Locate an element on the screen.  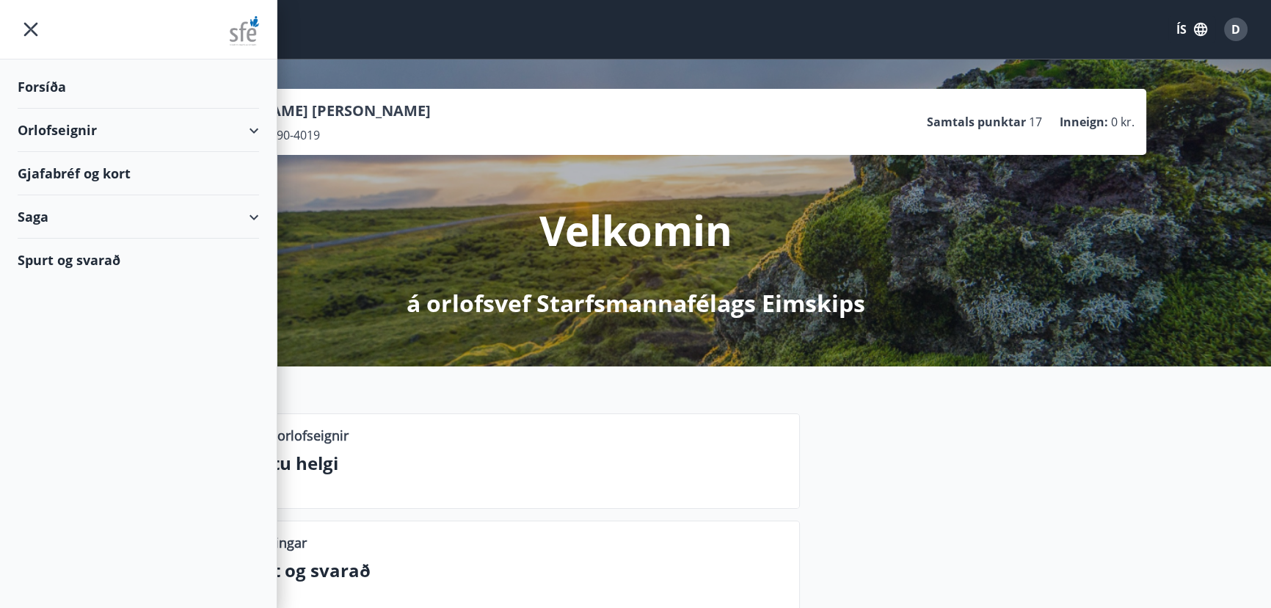
span: 0 kr. is located at coordinates (1123, 122).